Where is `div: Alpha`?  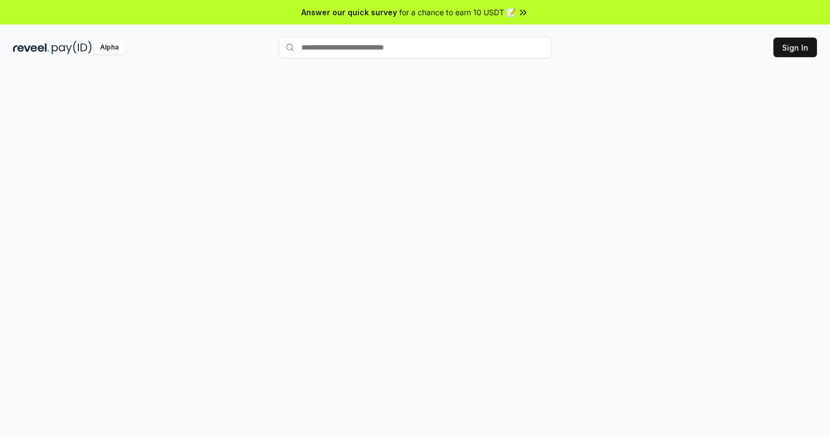 div: Alpha is located at coordinates (109, 47).